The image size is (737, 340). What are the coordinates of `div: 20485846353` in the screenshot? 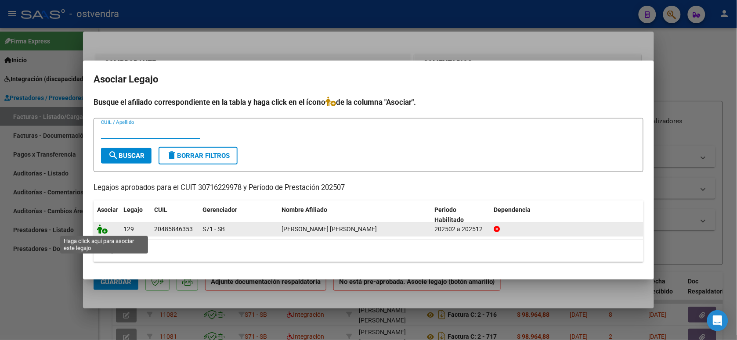 It's located at (173, 229).